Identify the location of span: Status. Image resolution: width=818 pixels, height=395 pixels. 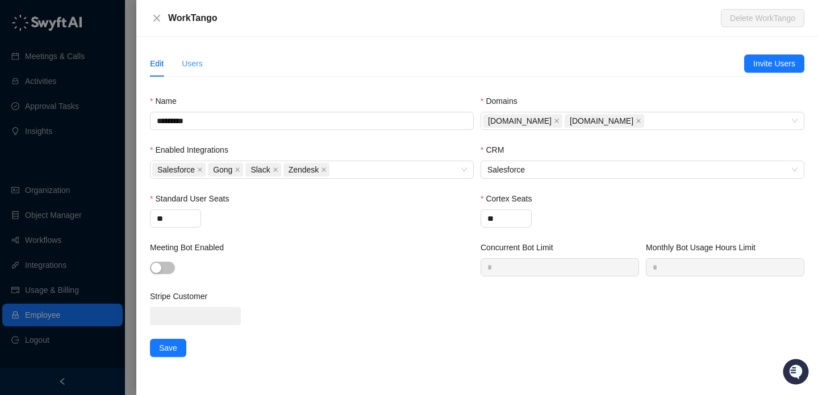
(75, 165).